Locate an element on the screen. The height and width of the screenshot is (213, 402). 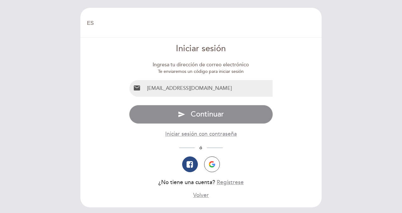
div: Te enviaremos un código para iniciar sesión is located at coordinates (201, 72).